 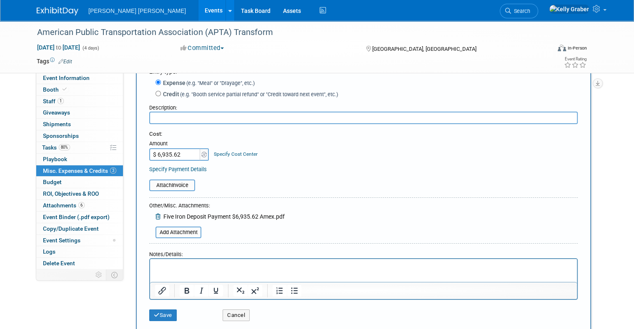 I want to click on span: Budget, so click(x=52, y=182).